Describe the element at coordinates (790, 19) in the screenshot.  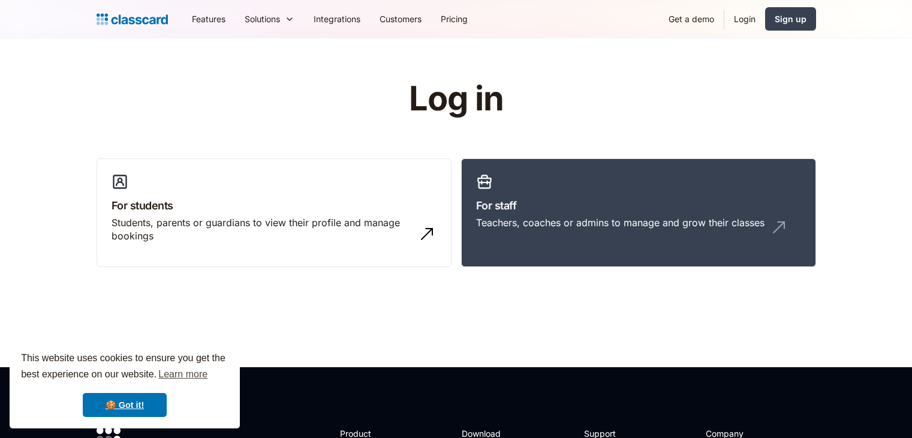
I see `a: Sign up` at that location.